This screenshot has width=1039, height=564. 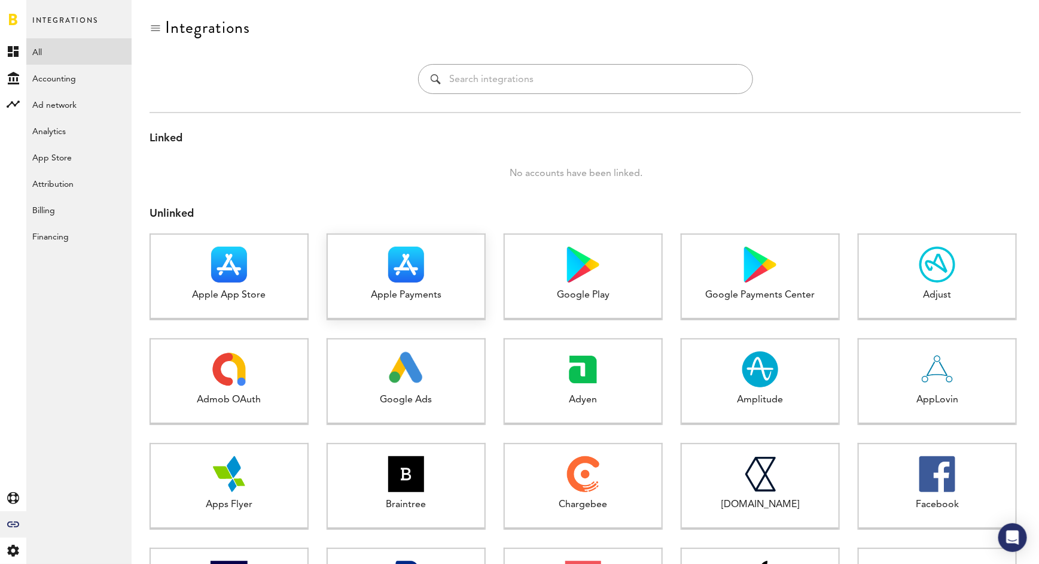 What do you see at coordinates (79, 183) in the screenshot?
I see `a: Attribution` at bounding box center [79, 183].